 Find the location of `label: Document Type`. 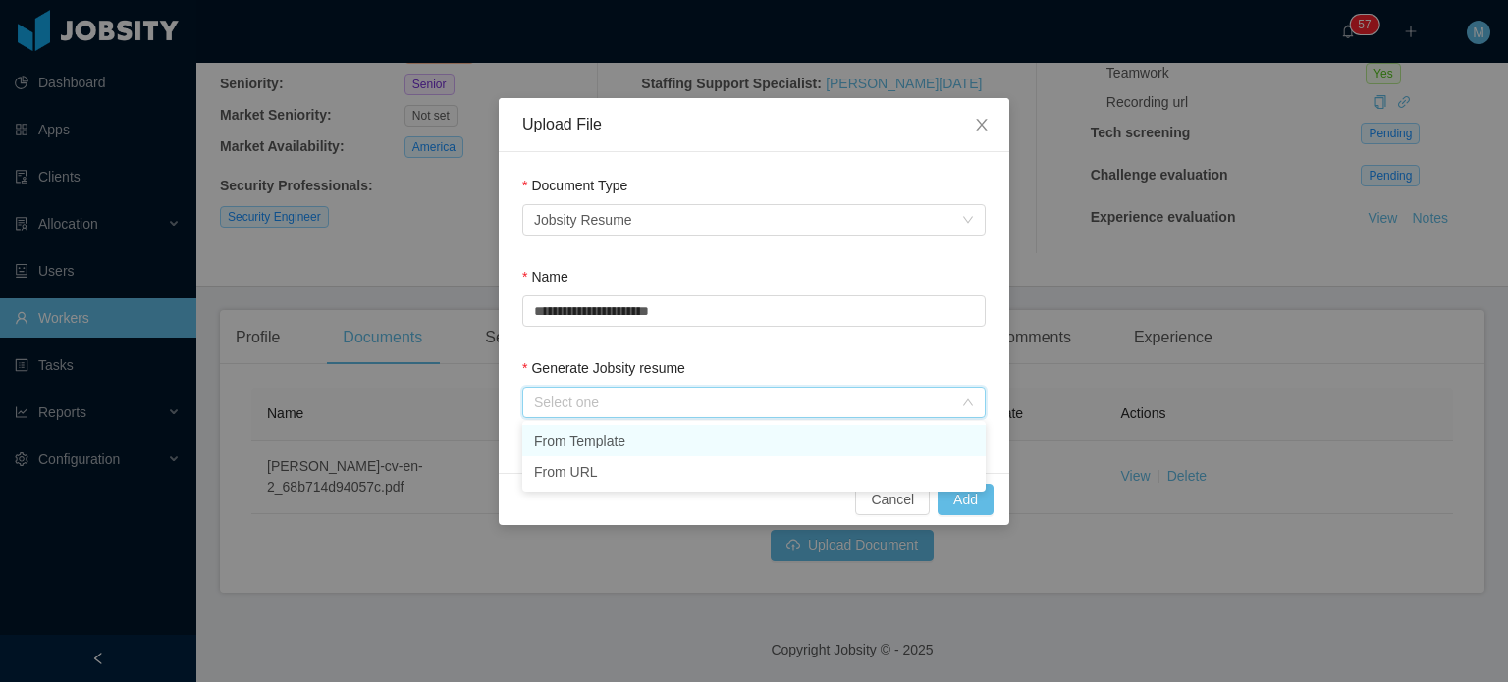

label: Document Type is located at coordinates (574, 186).